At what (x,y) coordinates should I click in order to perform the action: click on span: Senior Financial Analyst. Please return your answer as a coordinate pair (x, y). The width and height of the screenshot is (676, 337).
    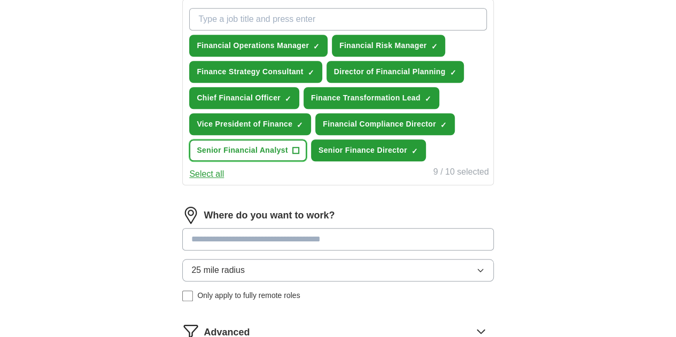
    Looking at the image, I should click on (242, 150).